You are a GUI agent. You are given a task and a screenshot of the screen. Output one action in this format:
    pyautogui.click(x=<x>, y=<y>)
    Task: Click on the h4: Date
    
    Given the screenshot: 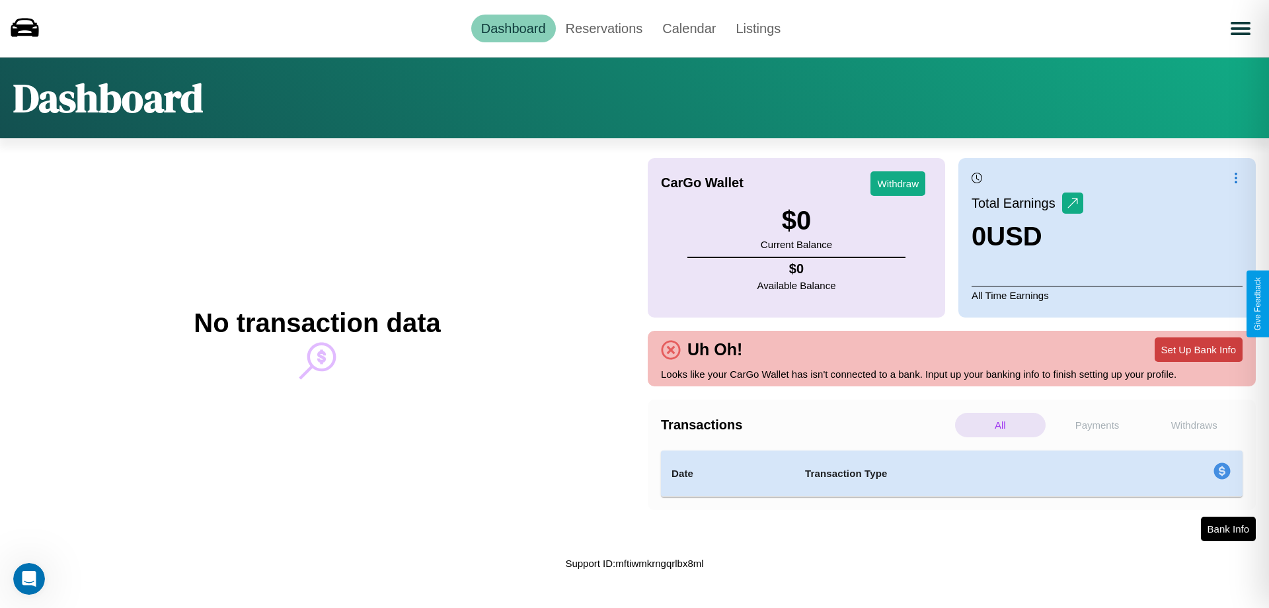 What is the action you would take?
    pyautogui.click(x=728, y=473)
    